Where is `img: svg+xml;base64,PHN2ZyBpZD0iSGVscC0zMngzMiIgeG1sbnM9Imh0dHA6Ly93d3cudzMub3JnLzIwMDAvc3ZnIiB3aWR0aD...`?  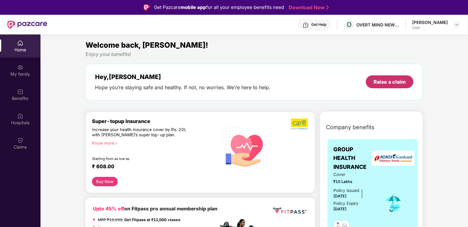 img: svg+xml;base64,PHN2ZyBpZD0iSGVscC0zMngzMiIgeG1sbnM9Imh0dHA6Ly93d3cudzMub3JnLzIwMDAvc3ZnIiB3aWR0aD... is located at coordinates (306, 25).